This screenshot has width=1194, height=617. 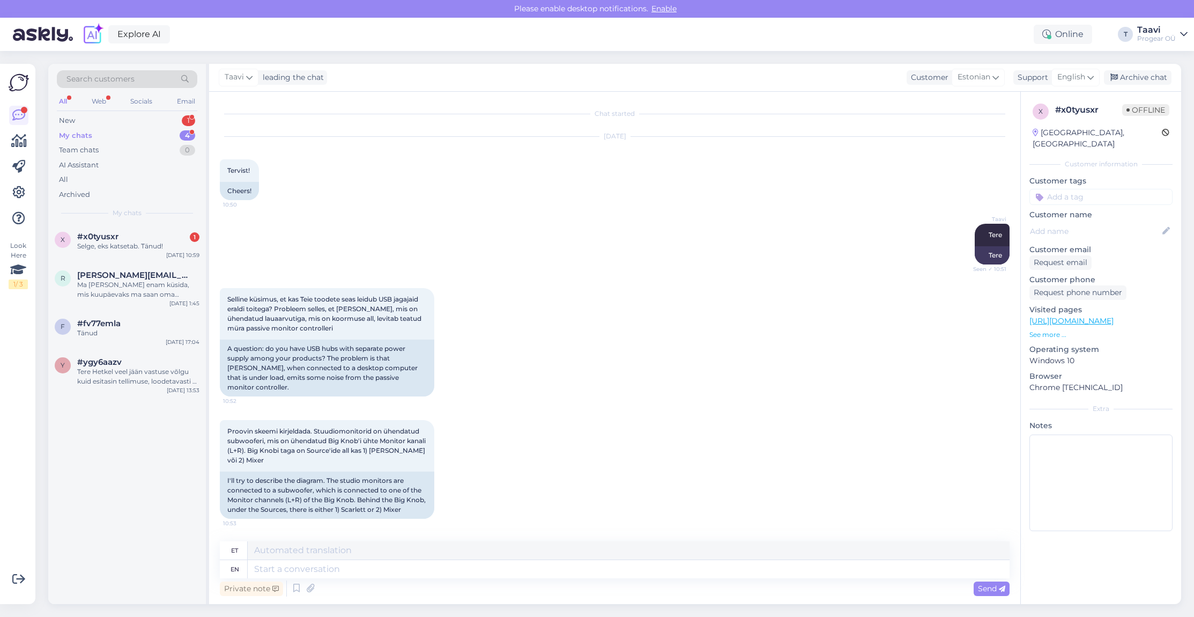 I want to click on a: Explore AI, so click(x=139, y=34).